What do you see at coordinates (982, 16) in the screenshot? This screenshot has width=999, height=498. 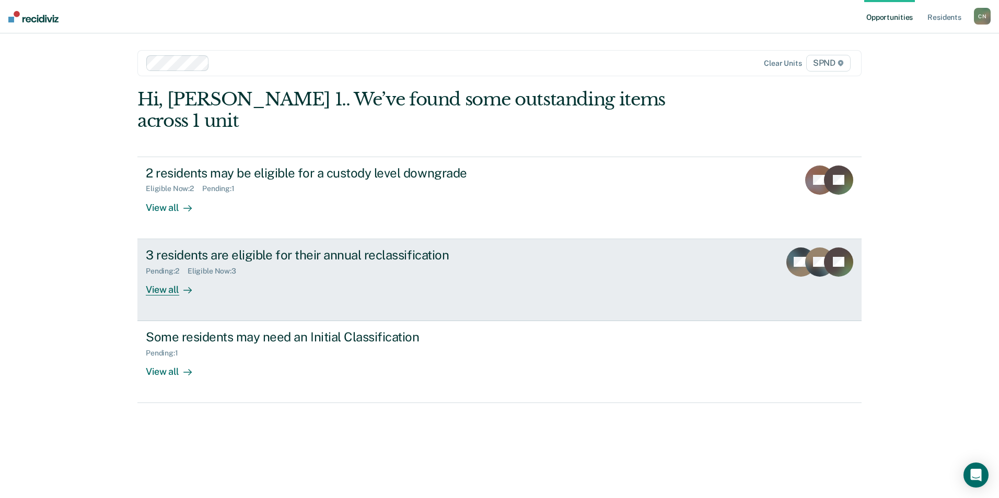 I see `button: CN` at bounding box center [982, 16].